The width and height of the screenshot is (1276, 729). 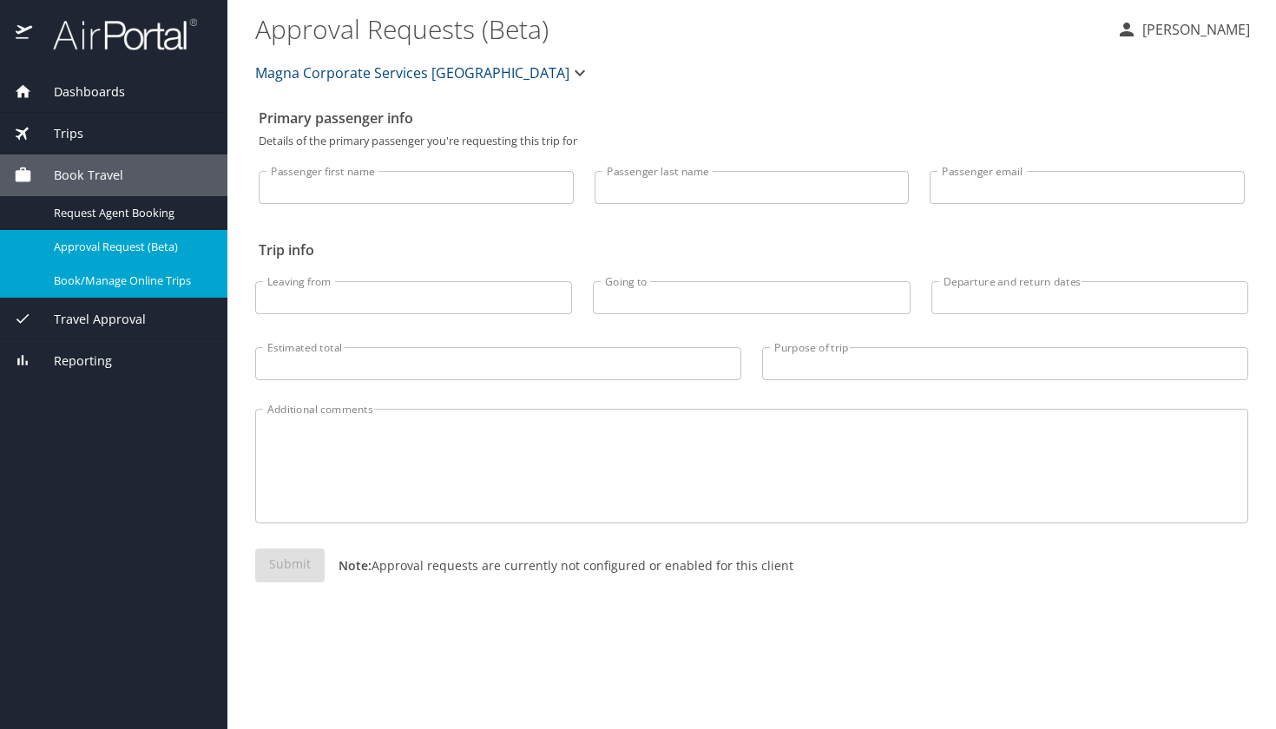 I want to click on h1: Approval Requests (Beta), so click(x=679, y=29).